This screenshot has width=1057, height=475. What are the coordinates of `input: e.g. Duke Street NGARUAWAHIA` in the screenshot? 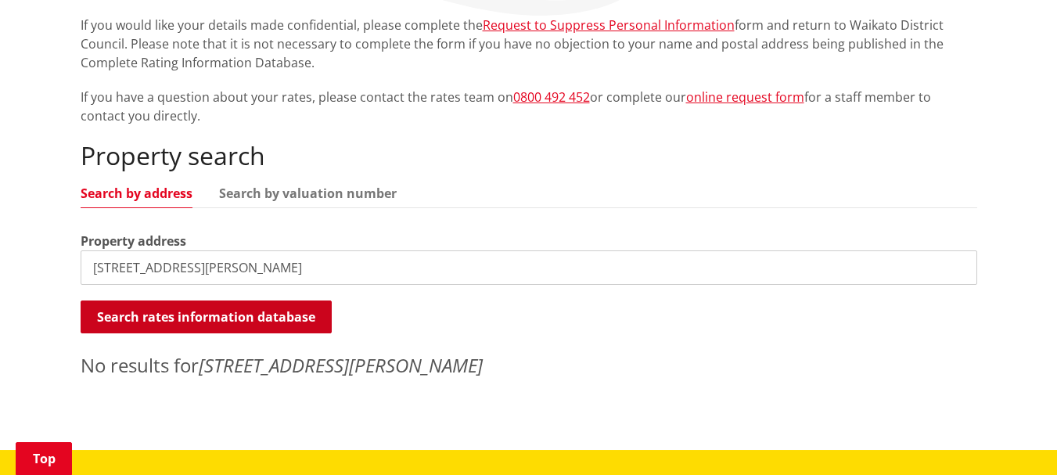 It's located at (529, 268).